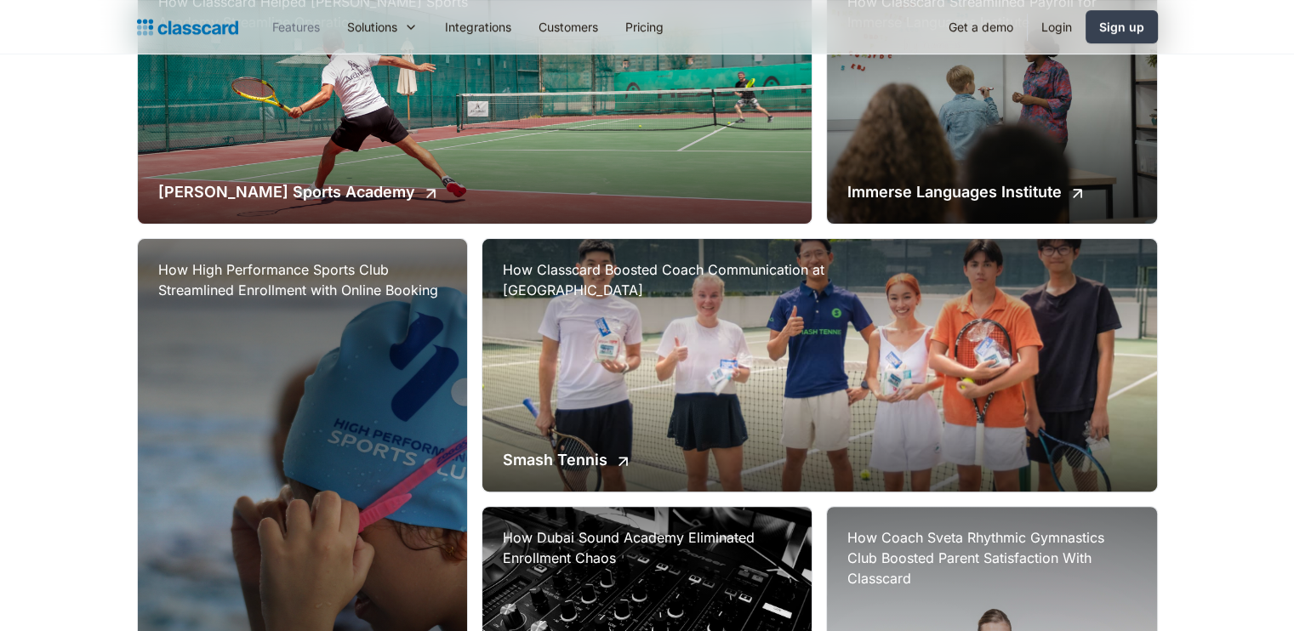 The width and height of the screenshot is (1294, 631). What do you see at coordinates (1056, 26) in the screenshot?
I see `a: Login` at bounding box center [1056, 26].